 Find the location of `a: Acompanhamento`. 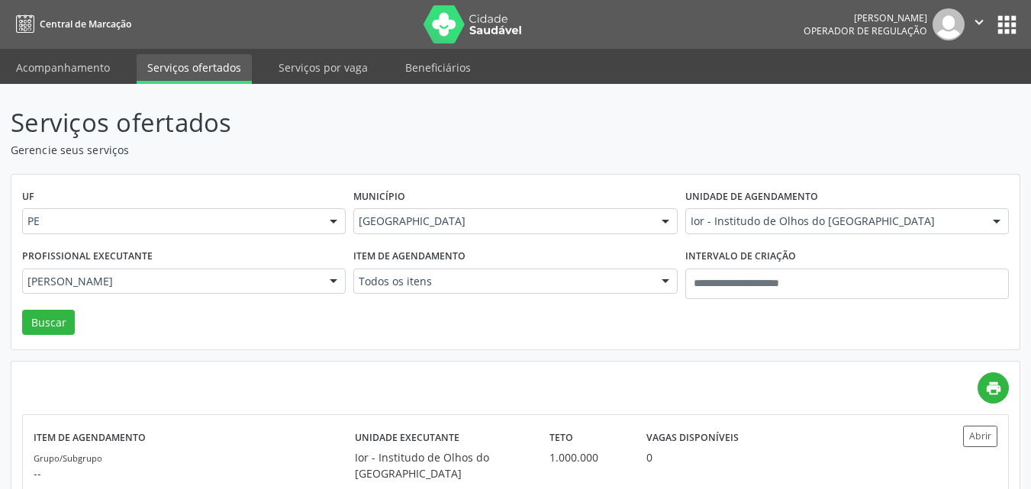

a: Acompanhamento is located at coordinates (63, 67).